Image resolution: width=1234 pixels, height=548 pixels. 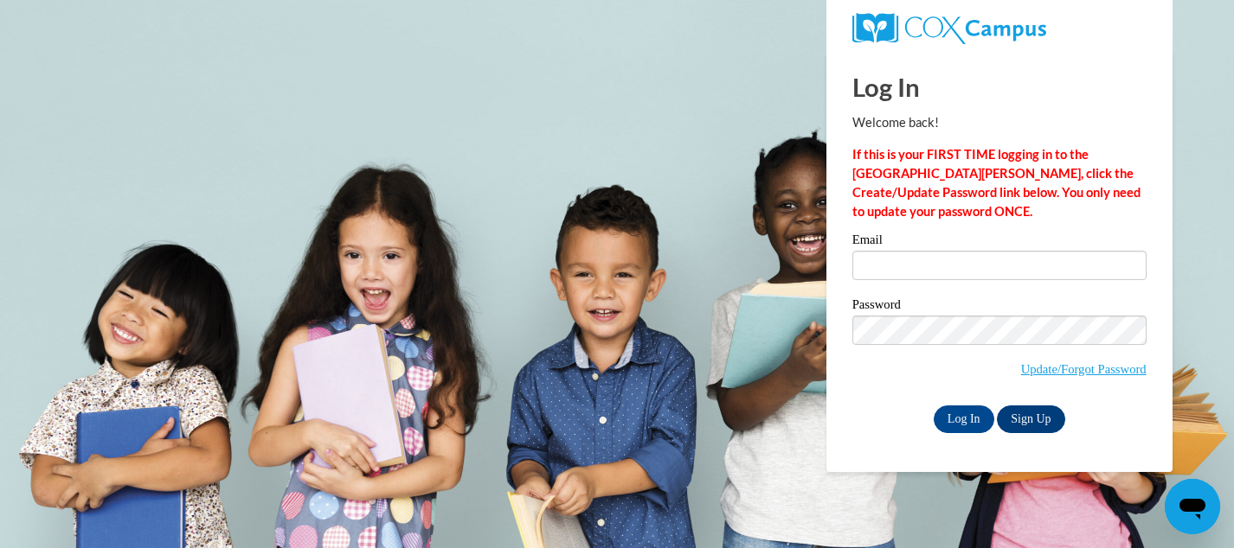 What do you see at coordinates (1083, 369) in the screenshot?
I see `a: Update/Forgot Password` at bounding box center [1083, 369].